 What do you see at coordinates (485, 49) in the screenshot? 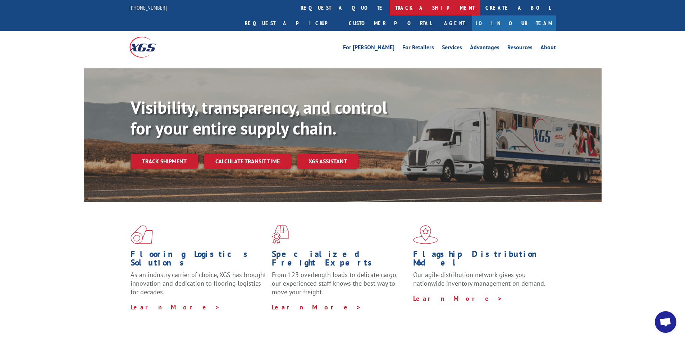
I see `a: Advantages` at bounding box center [485, 49].